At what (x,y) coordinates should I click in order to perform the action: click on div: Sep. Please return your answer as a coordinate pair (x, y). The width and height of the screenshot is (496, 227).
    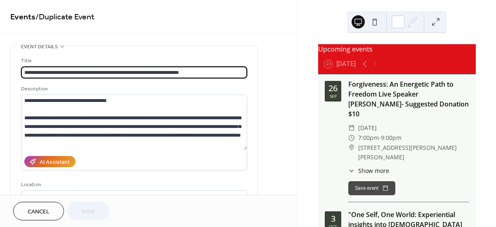
    Looking at the image, I should click on (333, 96).